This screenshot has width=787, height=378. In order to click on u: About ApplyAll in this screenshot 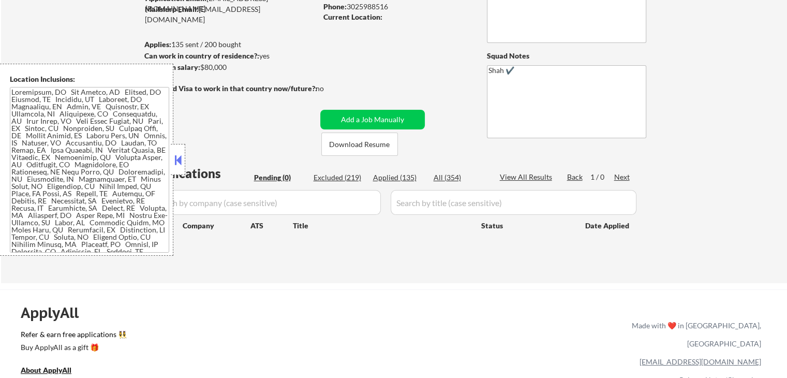, I will do `click(46, 370)`.